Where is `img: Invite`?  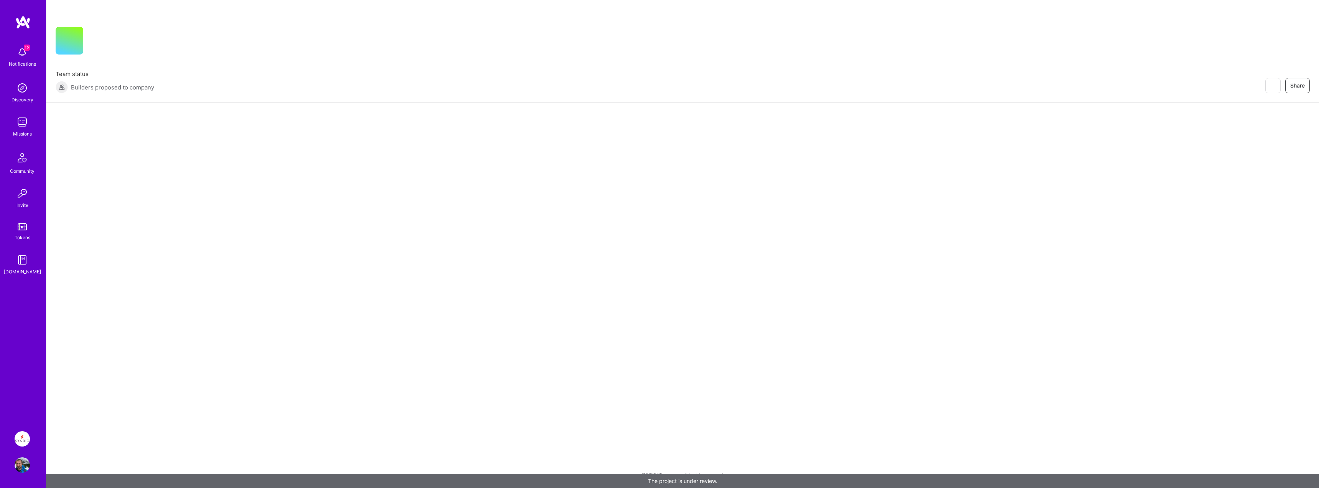
img: Invite is located at coordinates (22, 193).